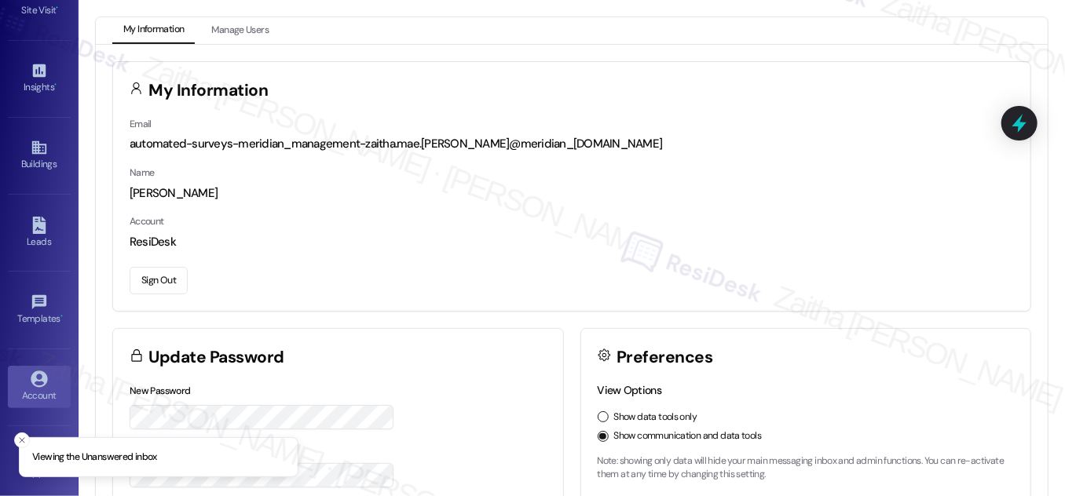  I want to click on a: Leads, so click(39, 233).